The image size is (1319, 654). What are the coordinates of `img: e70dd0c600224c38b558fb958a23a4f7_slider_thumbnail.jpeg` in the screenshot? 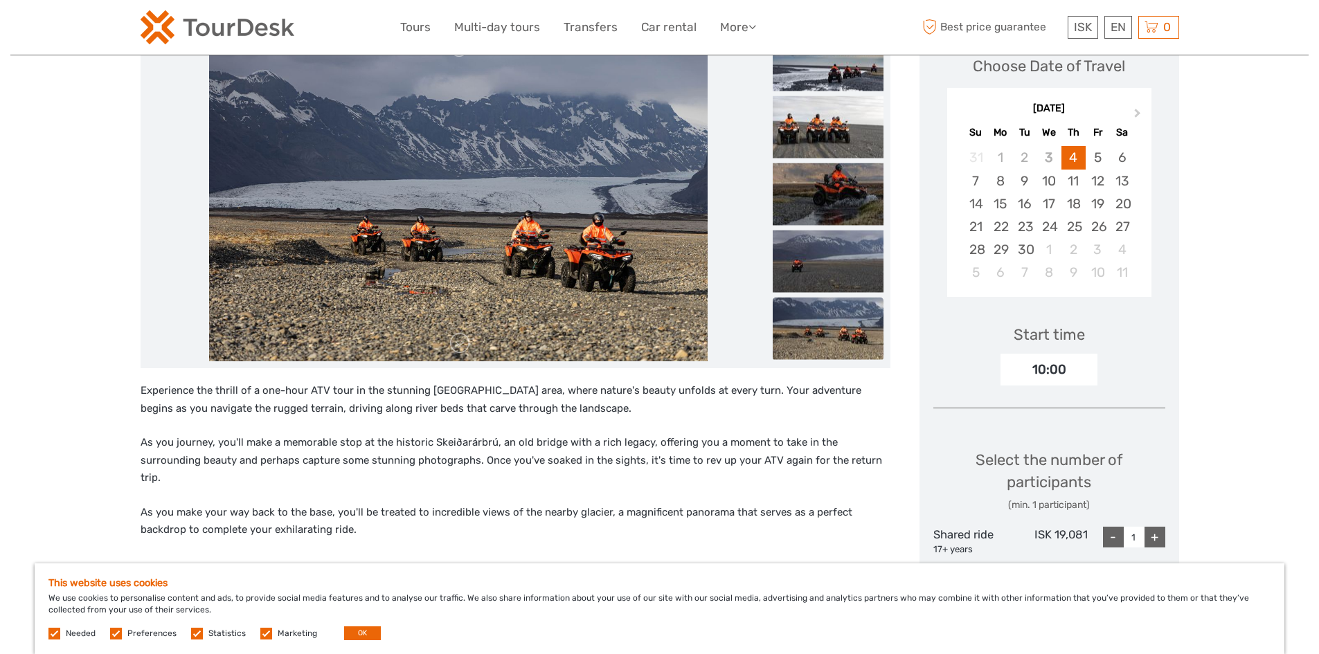 It's located at (828, 262).